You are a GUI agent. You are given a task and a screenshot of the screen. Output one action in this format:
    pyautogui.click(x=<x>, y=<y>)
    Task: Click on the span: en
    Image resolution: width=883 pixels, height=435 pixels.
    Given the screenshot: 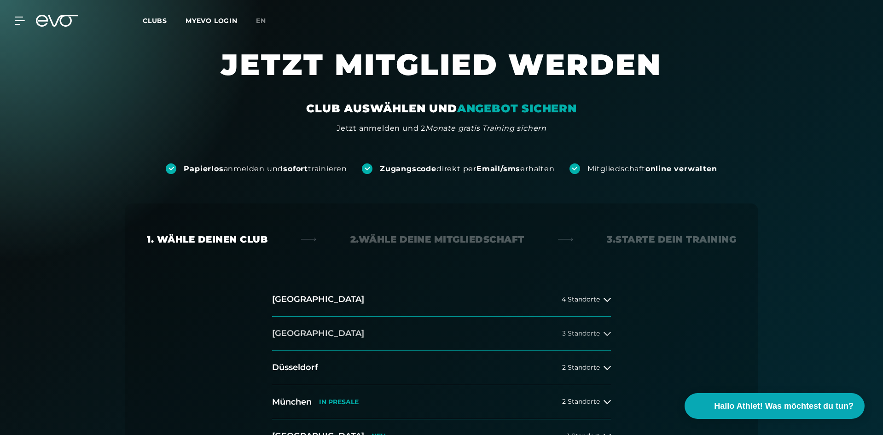 What is the action you would take?
    pyautogui.click(x=261, y=21)
    